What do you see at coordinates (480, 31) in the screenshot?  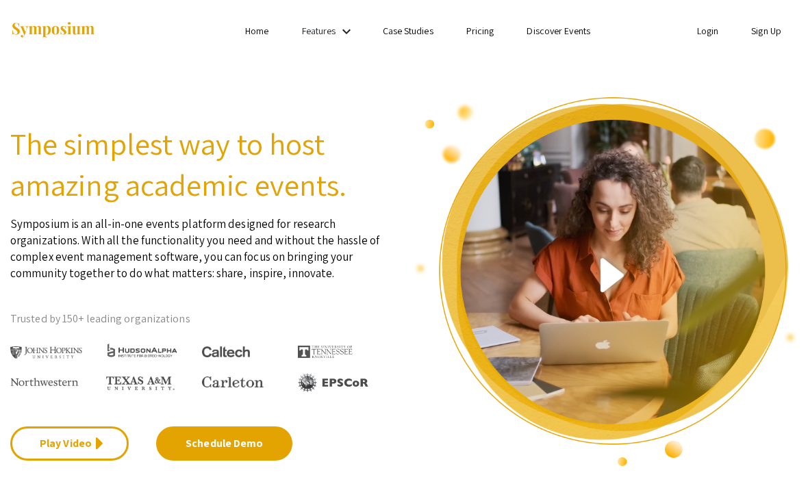 I see `a: Pricing` at bounding box center [480, 31].